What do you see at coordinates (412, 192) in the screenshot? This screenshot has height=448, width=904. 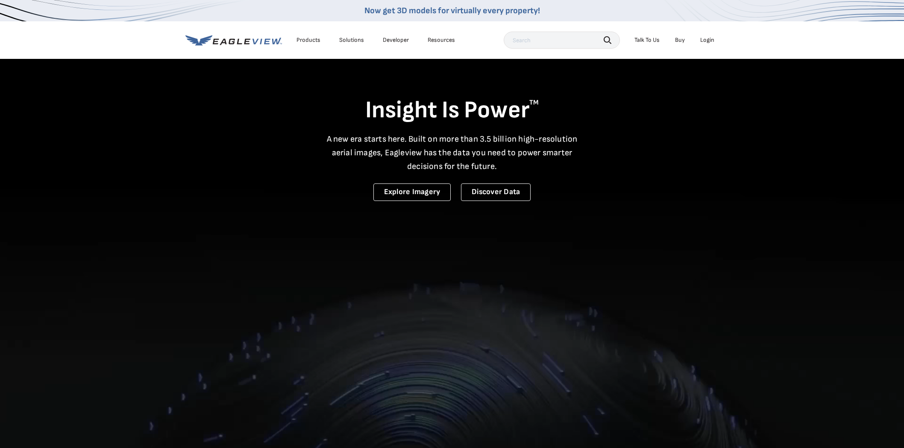 I see `a: Explore Imagery` at bounding box center [412, 192].